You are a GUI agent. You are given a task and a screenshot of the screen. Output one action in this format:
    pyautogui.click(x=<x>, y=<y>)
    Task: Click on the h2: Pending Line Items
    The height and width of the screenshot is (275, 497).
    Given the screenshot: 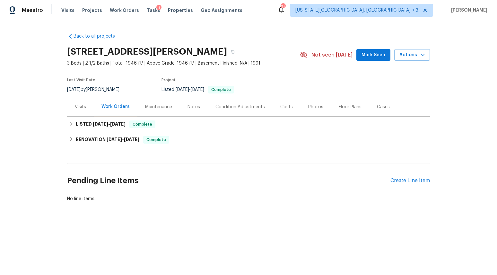 What is the action you would take?
    pyautogui.click(x=229, y=181)
    